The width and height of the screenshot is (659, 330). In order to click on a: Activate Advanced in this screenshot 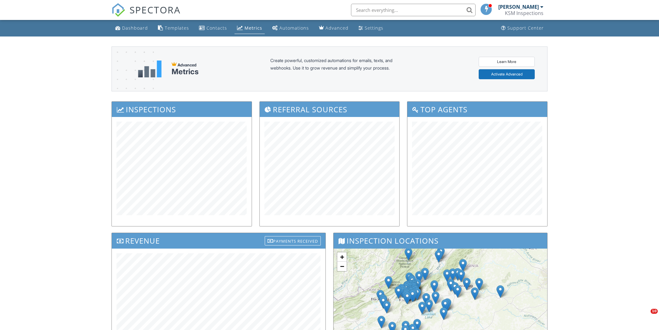, I will do `click(507, 74)`.